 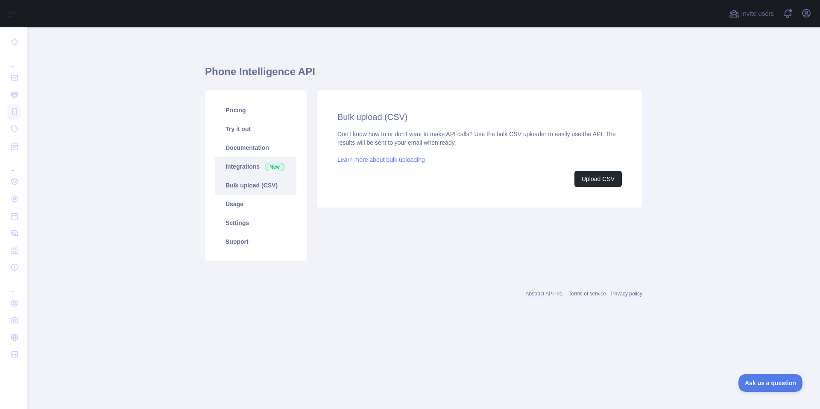 What do you see at coordinates (256, 223) in the screenshot?
I see `a: Settings` at bounding box center [256, 223].